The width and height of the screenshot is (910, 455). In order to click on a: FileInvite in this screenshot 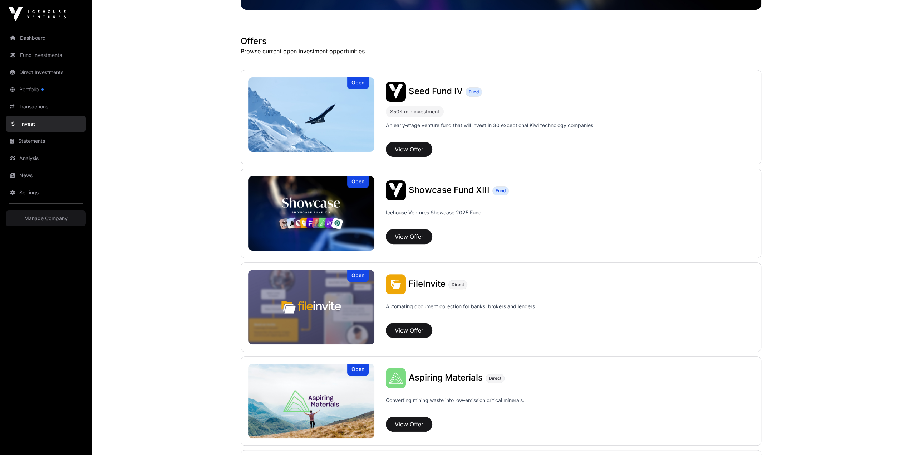, I will do `click(427, 284)`.